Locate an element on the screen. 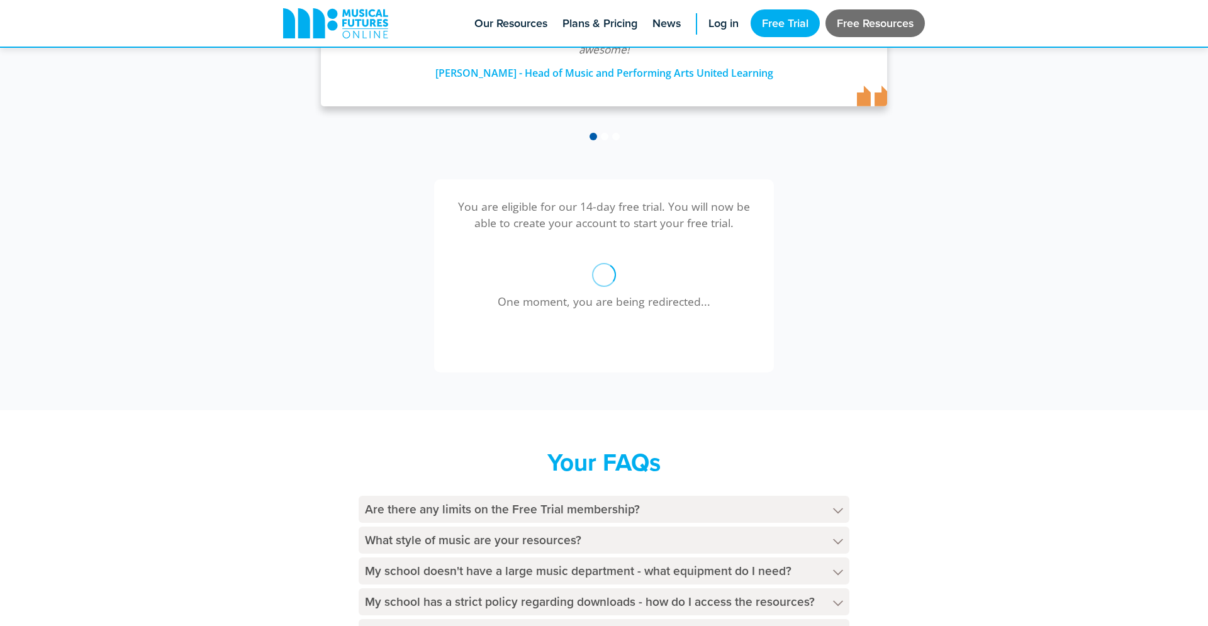 Image resolution: width=1208 pixels, height=626 pixels. h4: What style of music are your resources? is located at coordinates (604, 540).